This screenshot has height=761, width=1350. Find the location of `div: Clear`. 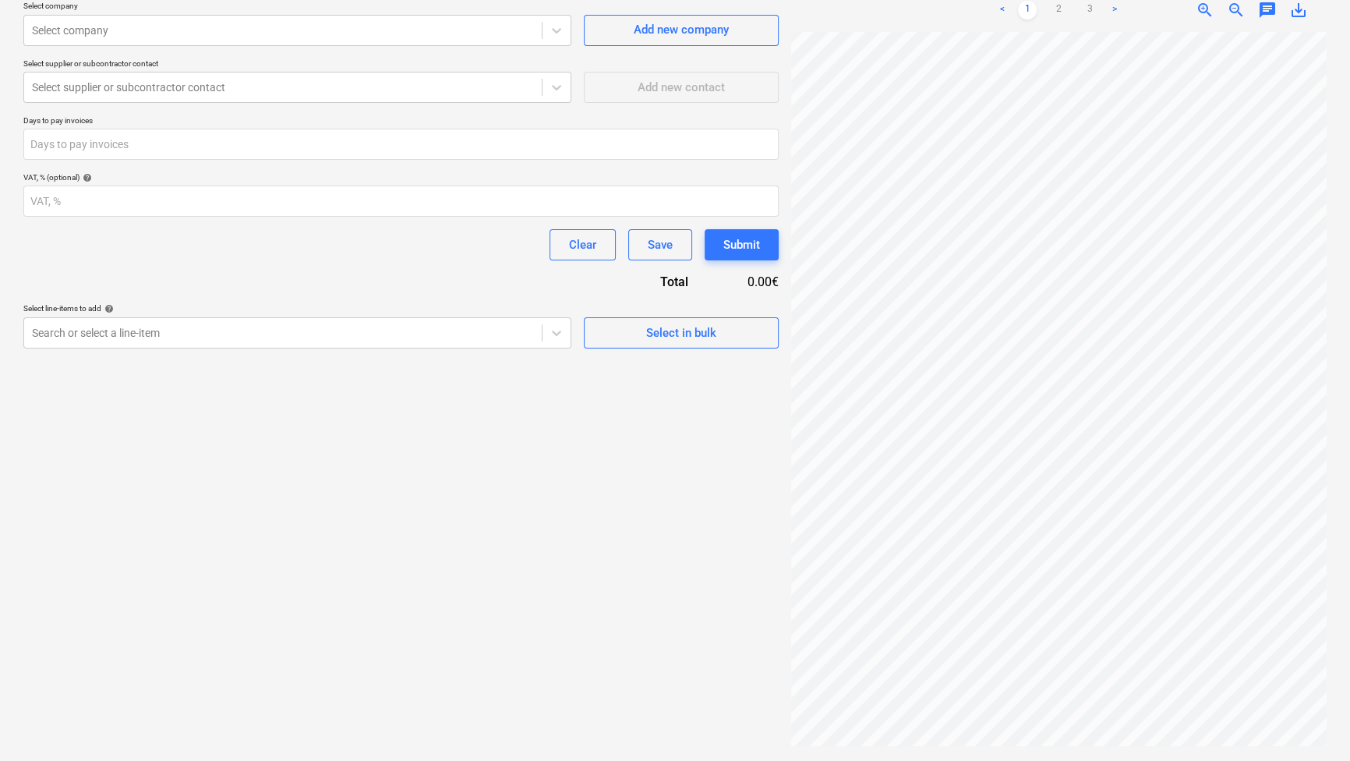

div: Clear is located at coordinates (582, 245).